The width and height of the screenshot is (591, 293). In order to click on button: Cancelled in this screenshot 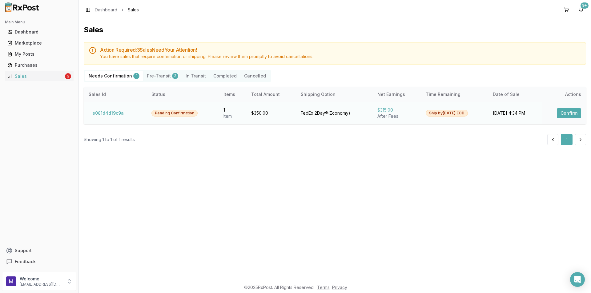, I will do `click(255, 76)`.